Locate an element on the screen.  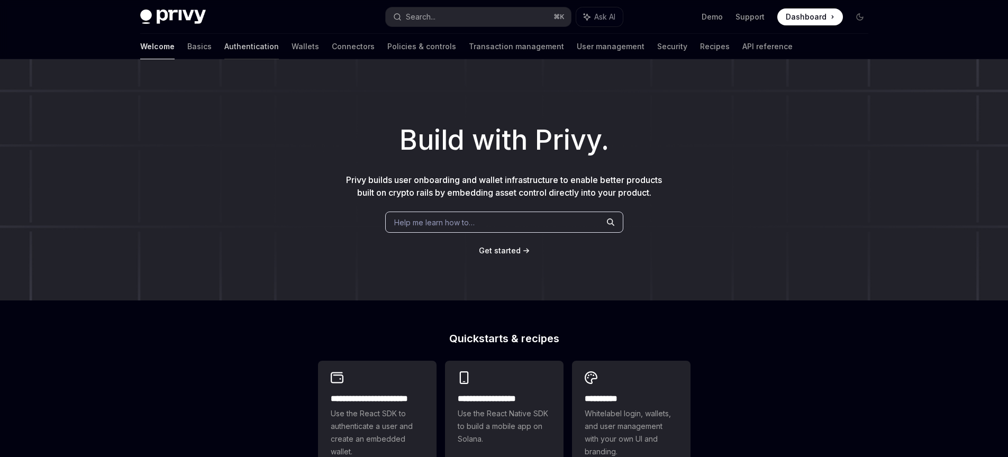
button: Toggle dark mode is located at coordinates (860, 17).